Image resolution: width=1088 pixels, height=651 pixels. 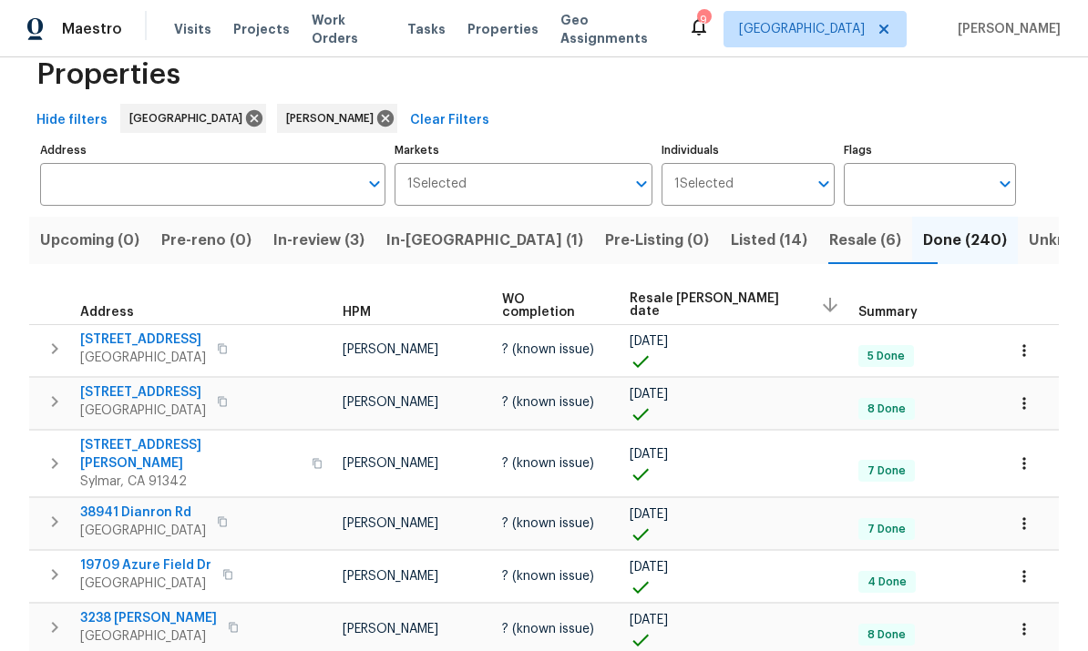 I want to click on span: 38941 Dianron Rd, so click(x=143, y=513).